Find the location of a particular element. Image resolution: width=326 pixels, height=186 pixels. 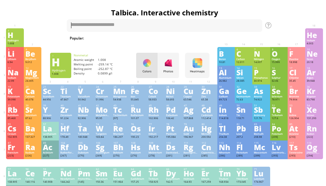

div: Co is located at coordinates (156, 91).